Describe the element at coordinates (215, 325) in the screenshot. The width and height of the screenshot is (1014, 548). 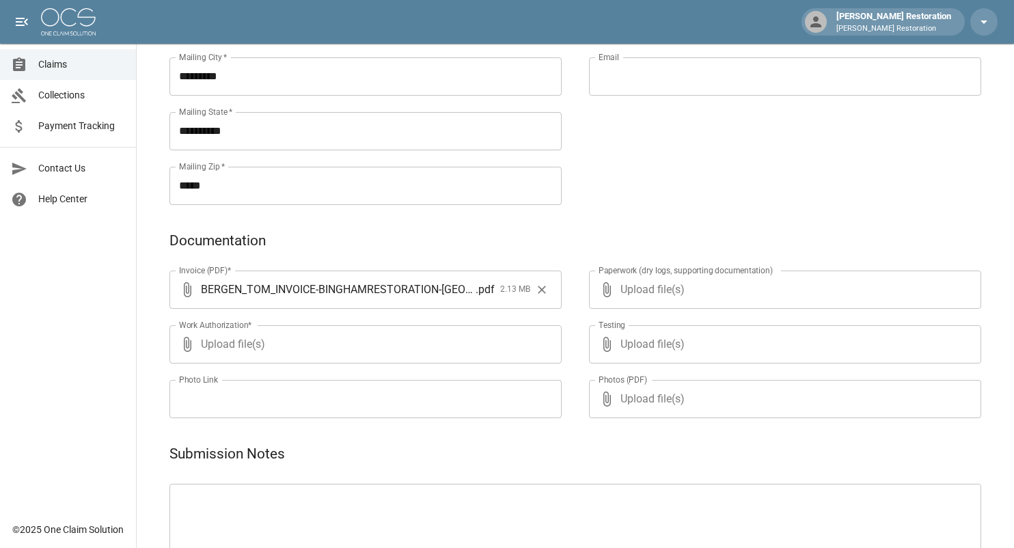
I see `label: Work Authorization*` at that location.